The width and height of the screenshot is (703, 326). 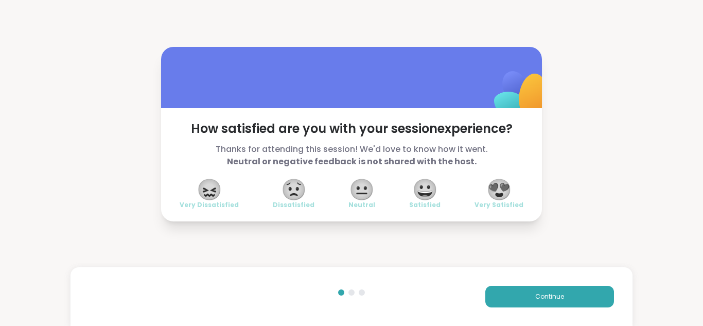 I want to click on b: Neutral or negative feedback is not shared with the host., so click(x=351, y=161).